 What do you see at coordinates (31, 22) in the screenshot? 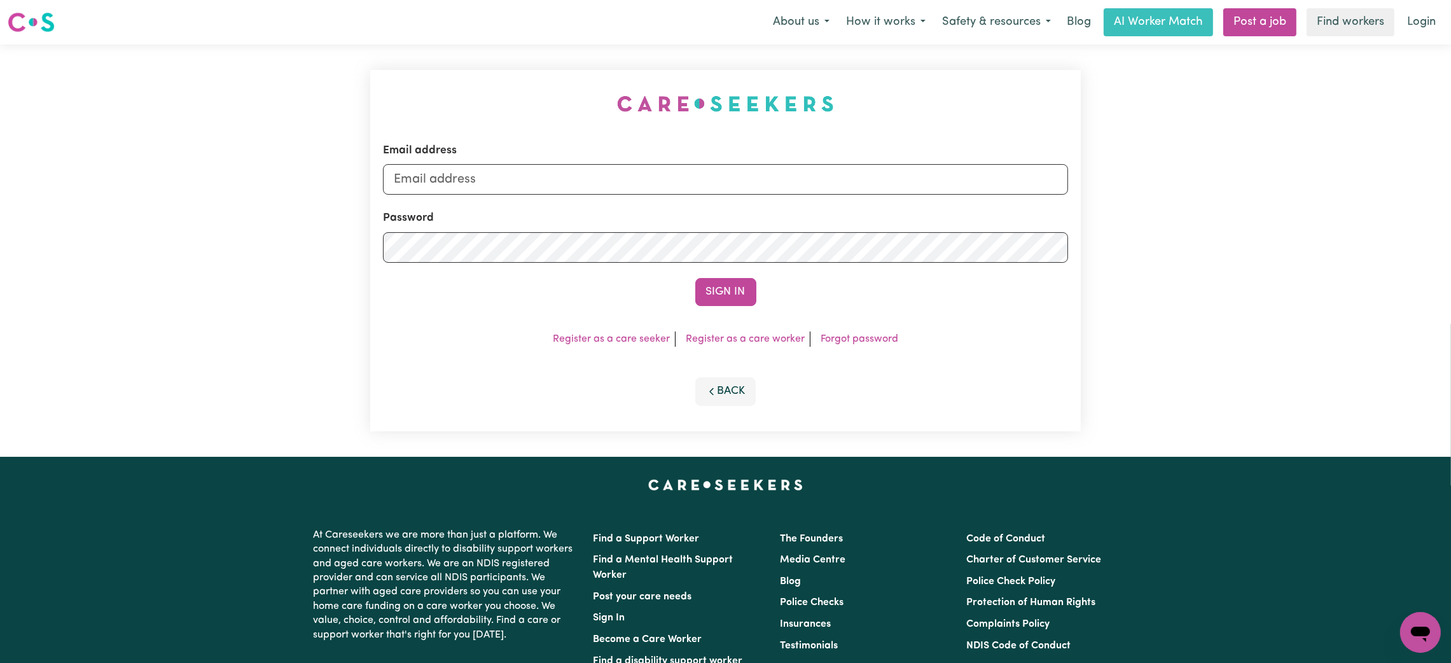
I see `a: Careseekers logo` at bounding box center [31, 22].